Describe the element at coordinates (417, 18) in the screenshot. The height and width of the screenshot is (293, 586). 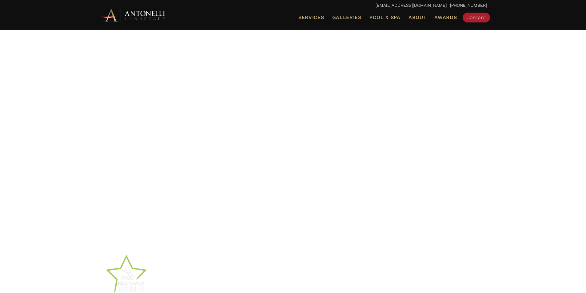
I see `a: About` at that location.